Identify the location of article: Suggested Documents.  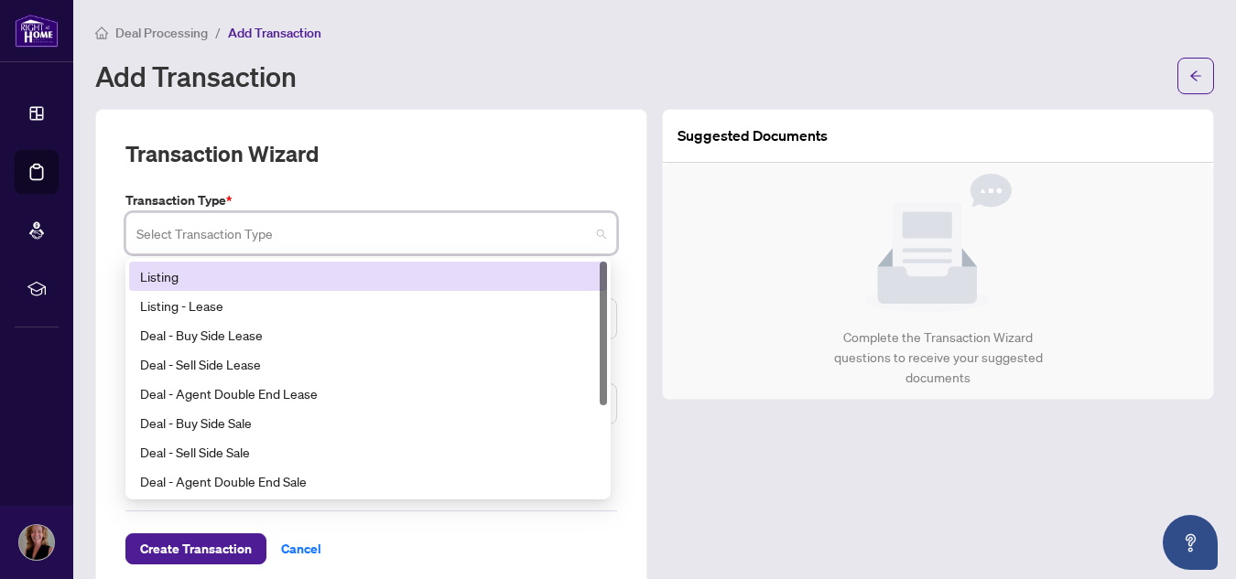
(752, 135).